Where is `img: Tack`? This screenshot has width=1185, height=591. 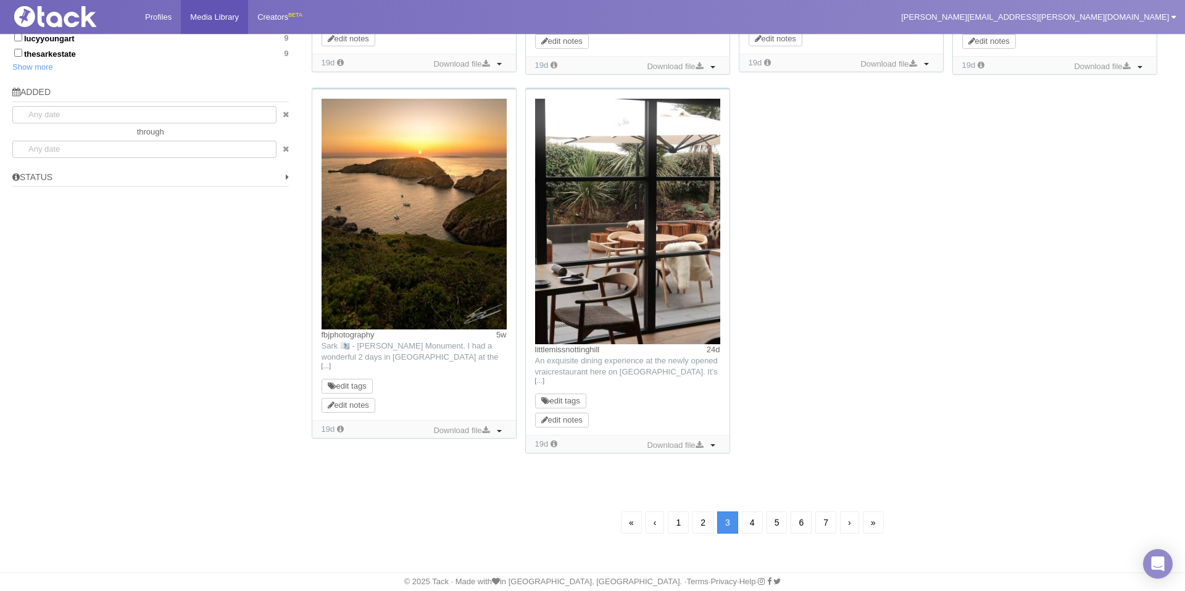
img: Tack is located at coordinates (71, 17).